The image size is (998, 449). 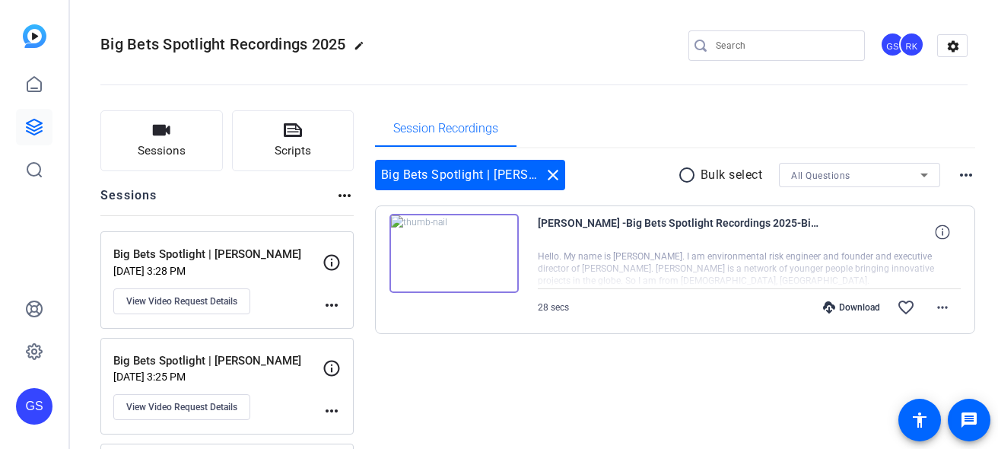 What do you see at coordinates (851, 307) in the screenshot?
I see `div: Download` at bounding box center [851, 307].